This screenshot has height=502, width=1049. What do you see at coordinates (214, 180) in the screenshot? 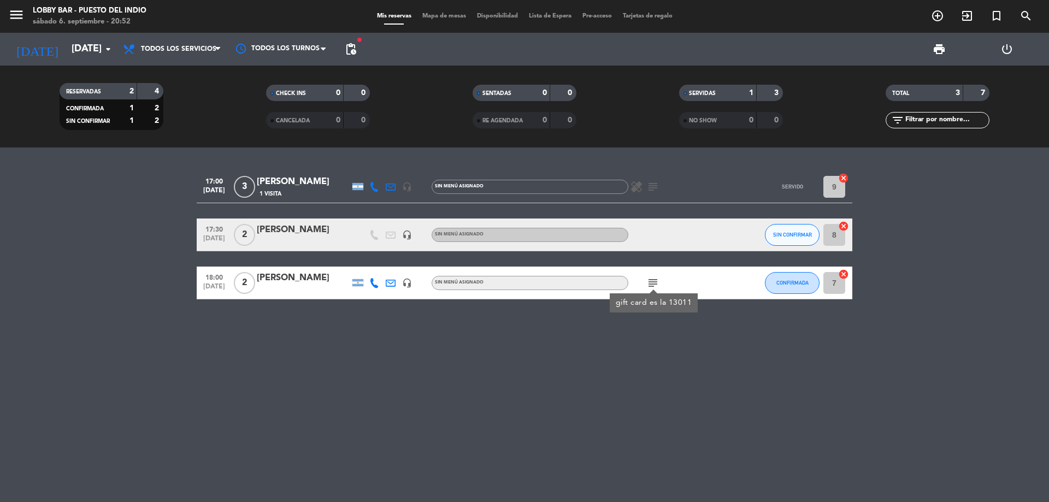
I see `span: 17:00` at bounding box center [214, 180].